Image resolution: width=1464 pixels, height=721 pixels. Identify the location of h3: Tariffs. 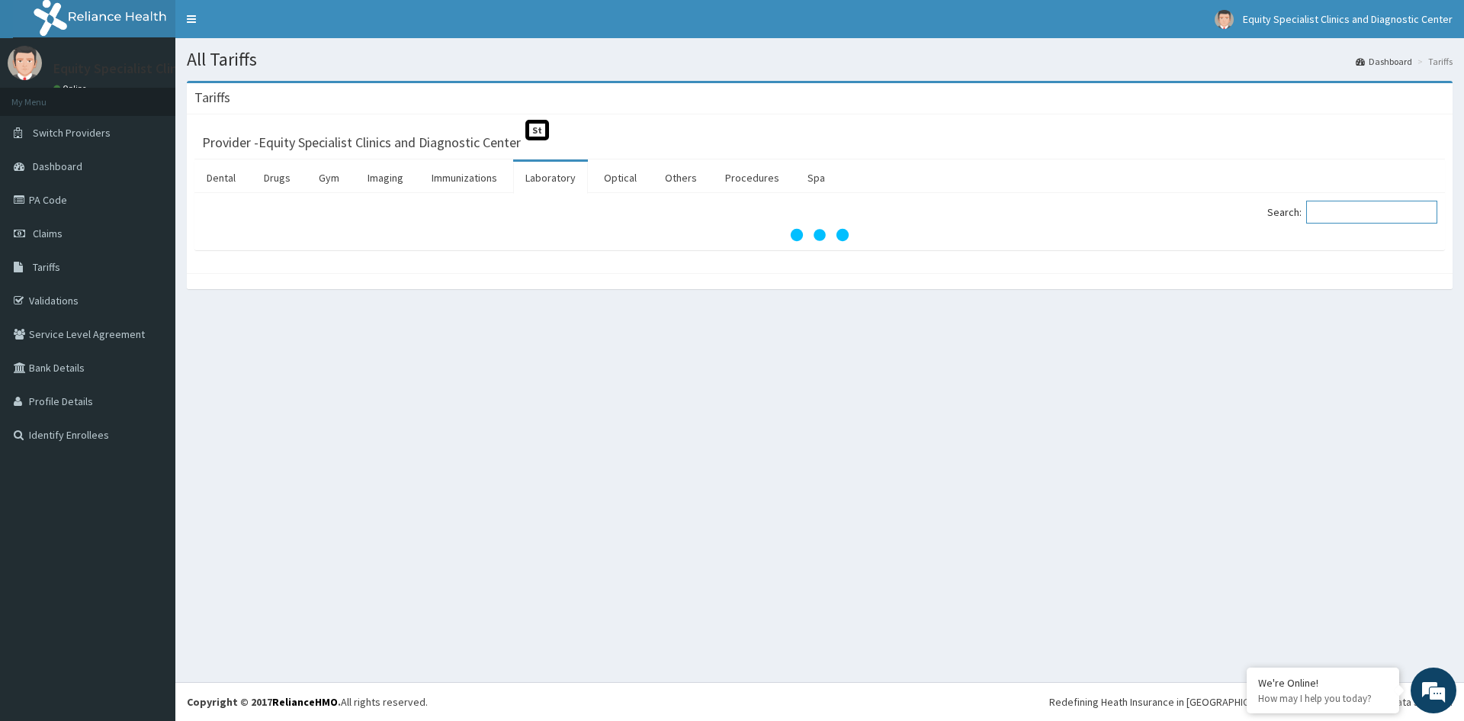
(212, 98).